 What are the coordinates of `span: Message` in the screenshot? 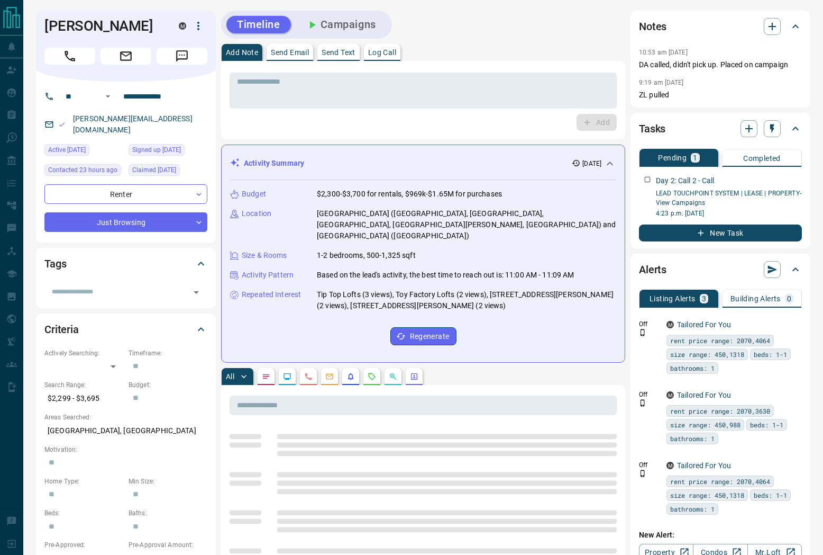 It's located at (182, 56).